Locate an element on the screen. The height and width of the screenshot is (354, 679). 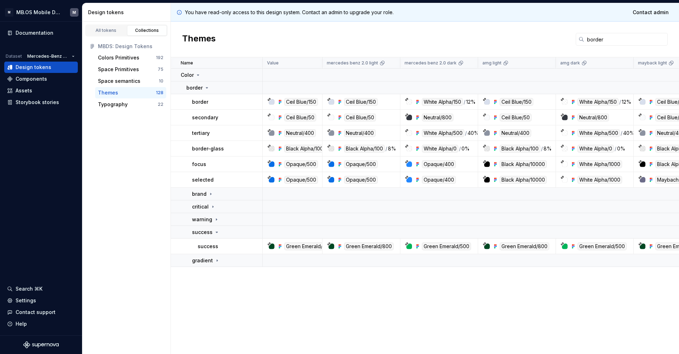
p: secondary is located at coordinates (205, 117).